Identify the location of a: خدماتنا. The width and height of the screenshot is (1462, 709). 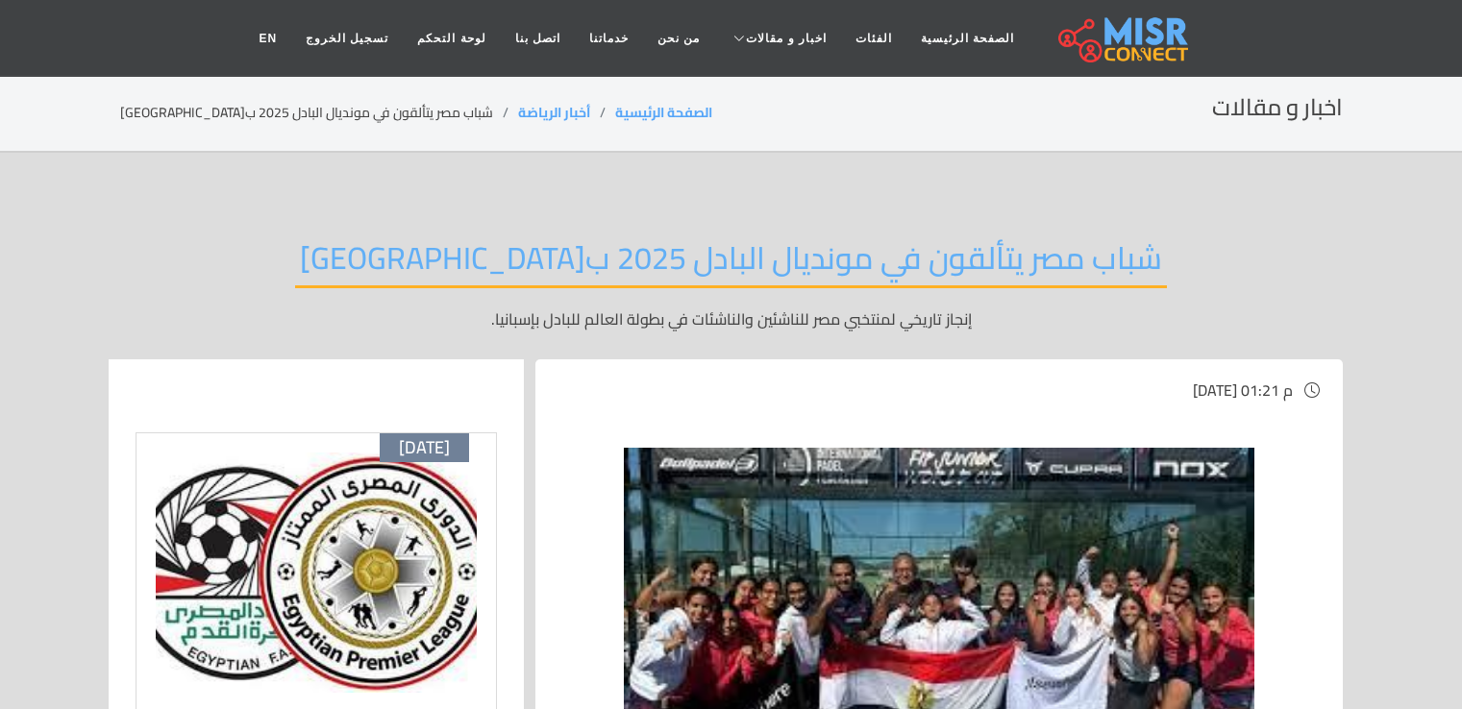
(608, 38).